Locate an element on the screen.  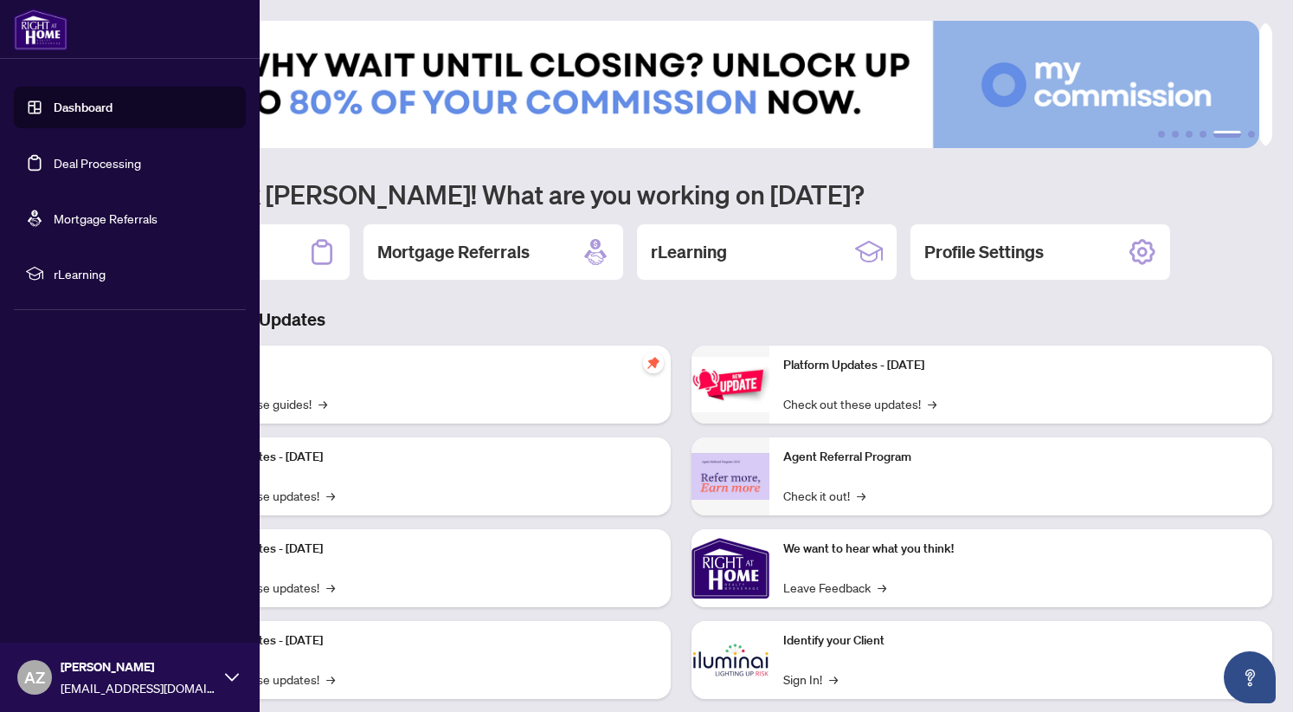
img: Agent Referral Program is located at coordinates (731, 476).